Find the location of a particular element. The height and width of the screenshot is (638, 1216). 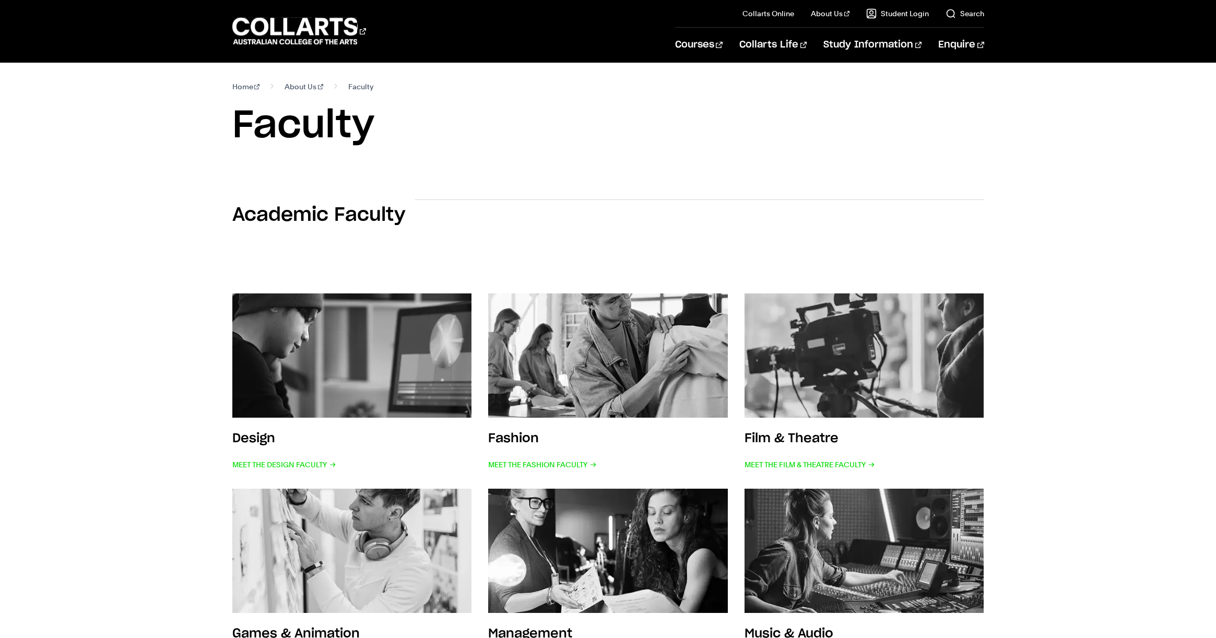

a: Student Login is located at coordinates (897, 14).